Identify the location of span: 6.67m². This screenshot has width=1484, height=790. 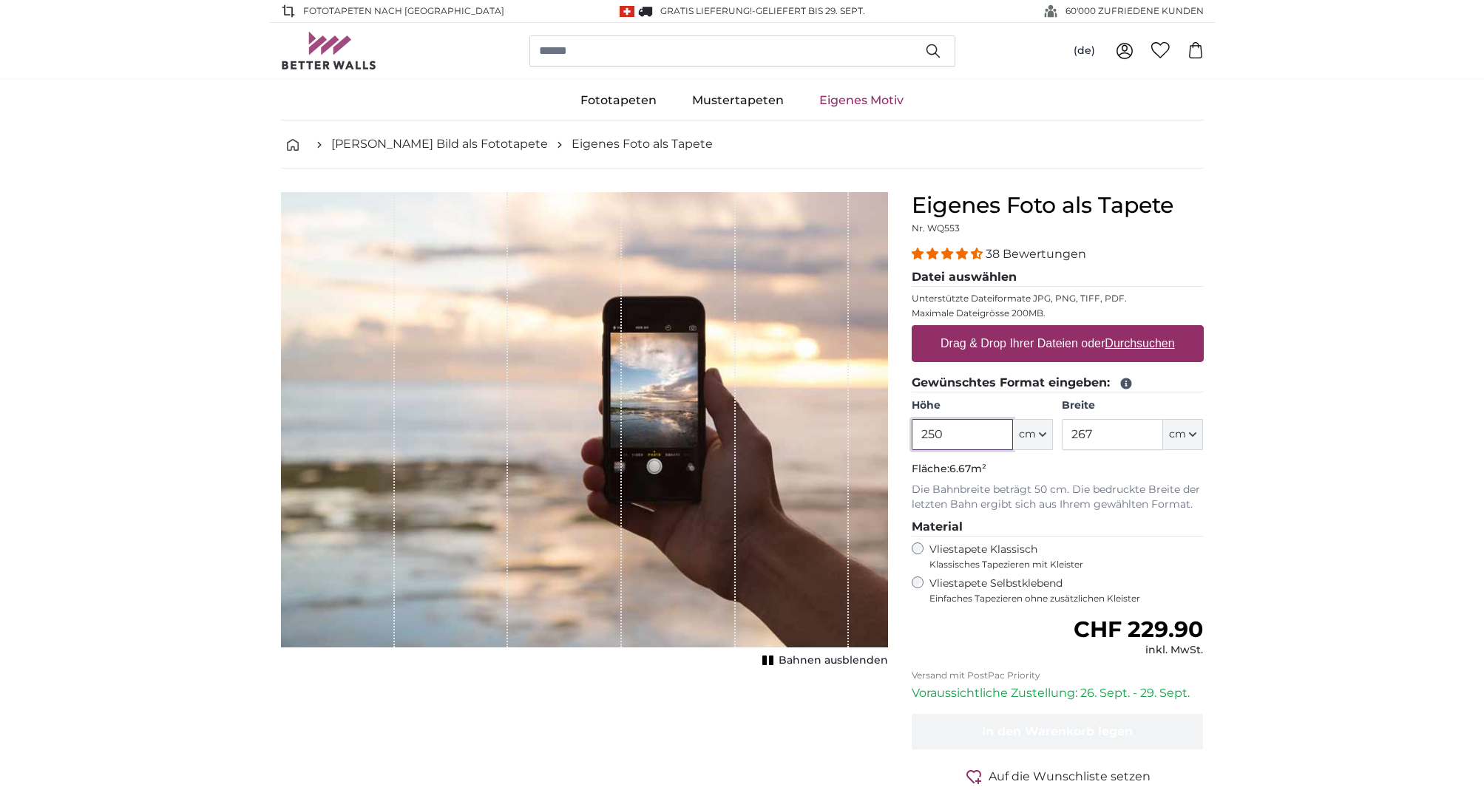
(968, 469).